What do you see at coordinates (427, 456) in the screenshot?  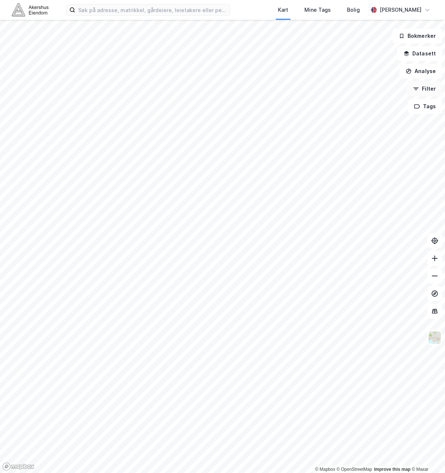 I see `div: Kontrollprogram for chat` at bounding box center [427, 456].